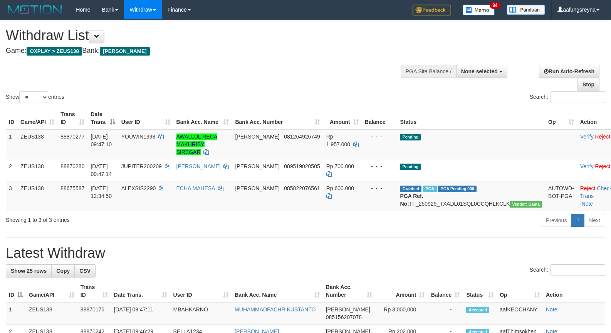 The height and width of the screenshot is (333, 611). Describe the element at coordinates (302, 188) in the screenshot. I see `span: Copy 085822076561 to clipboard` at that location.